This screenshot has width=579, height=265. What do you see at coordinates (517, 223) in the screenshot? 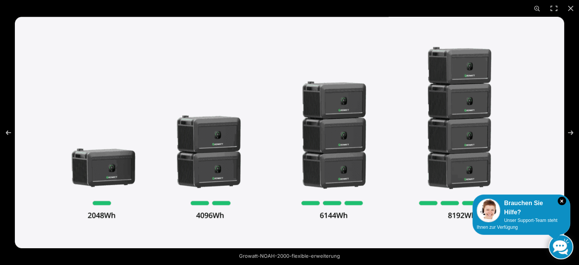
I see `span: Unser Support-Team steht Ihnen zur Verfügung` at bounding box center [517, 223].